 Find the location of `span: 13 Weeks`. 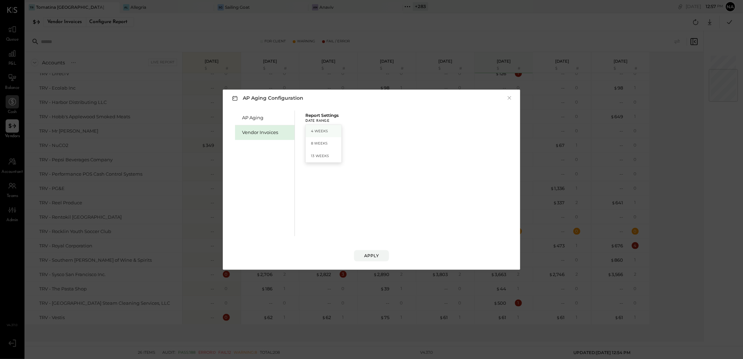

span: 13 Weeks is located at coordinates (320, 156).